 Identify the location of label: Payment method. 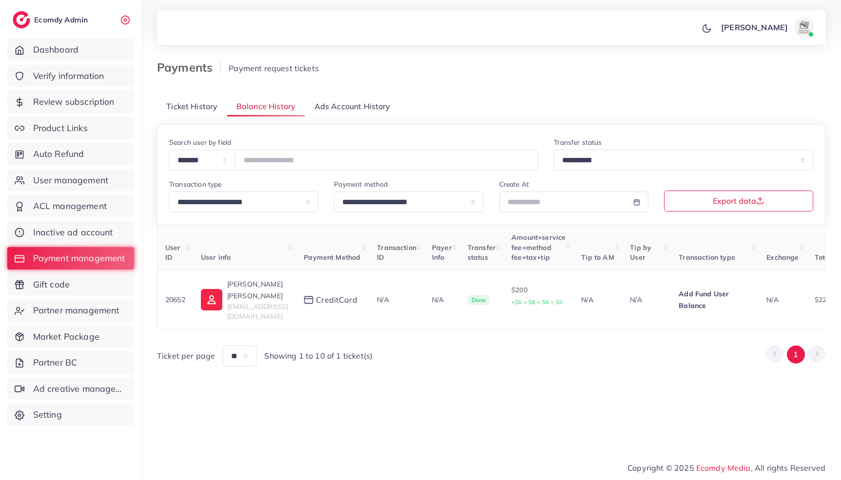
(361, 184).